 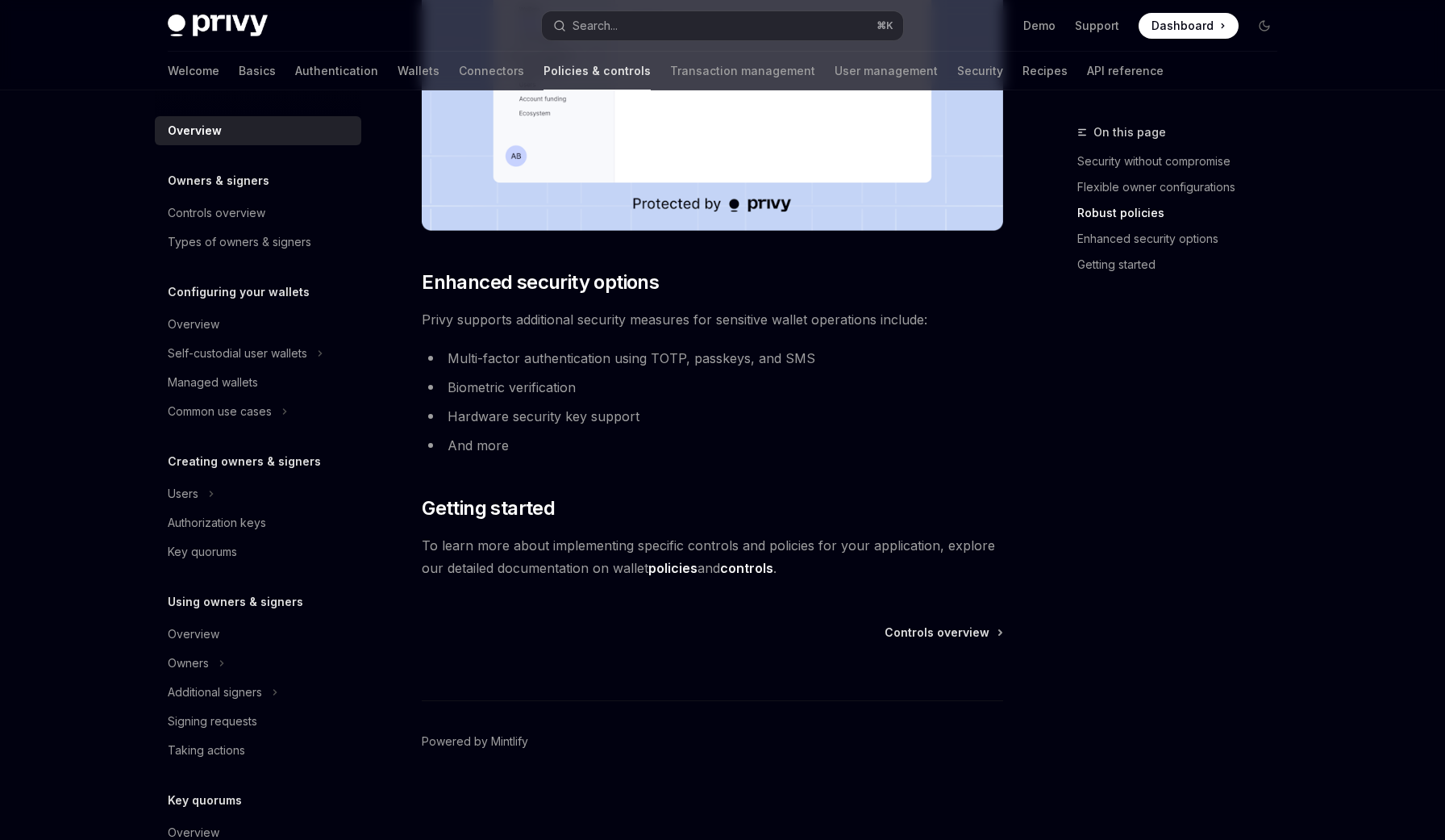 I want to click on a: Getting started, so click(x=1184, y=264).